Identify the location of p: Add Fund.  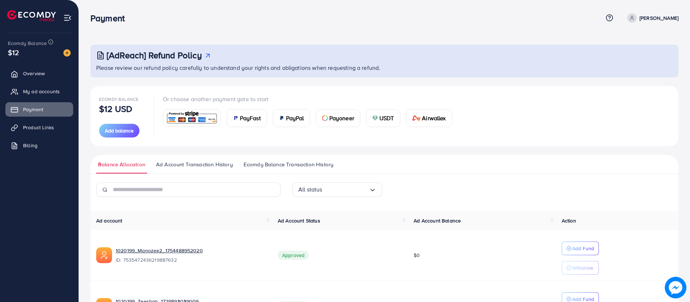
(583, 249).